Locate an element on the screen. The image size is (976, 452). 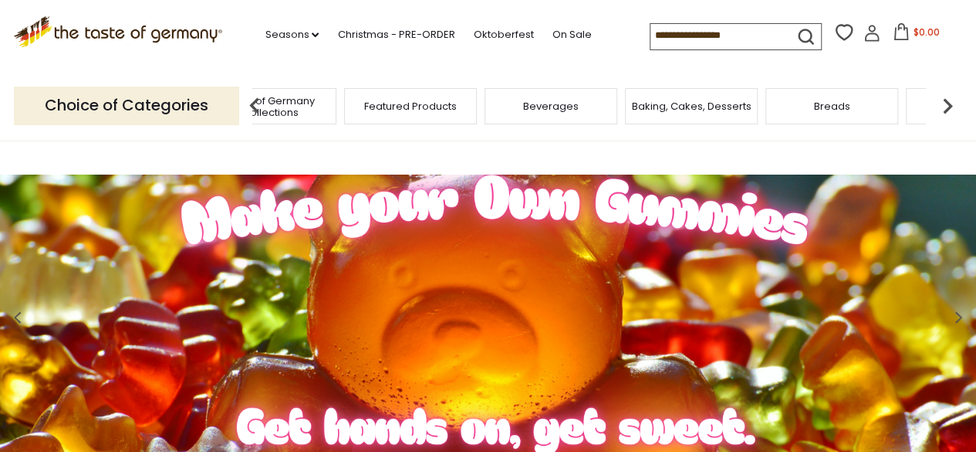
a: Seasons is located at coordinates (292, 35).